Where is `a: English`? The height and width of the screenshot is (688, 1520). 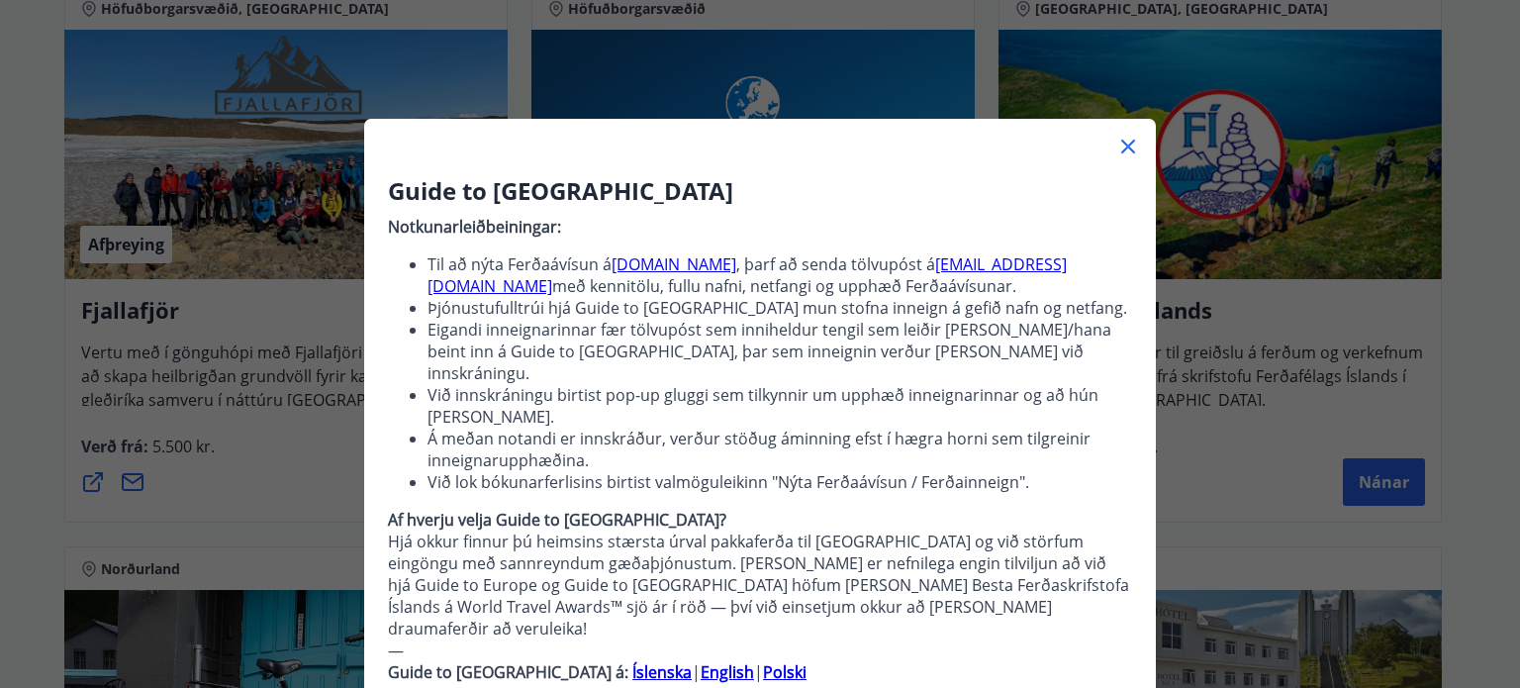
a: English is located at coordinates (727, 672).